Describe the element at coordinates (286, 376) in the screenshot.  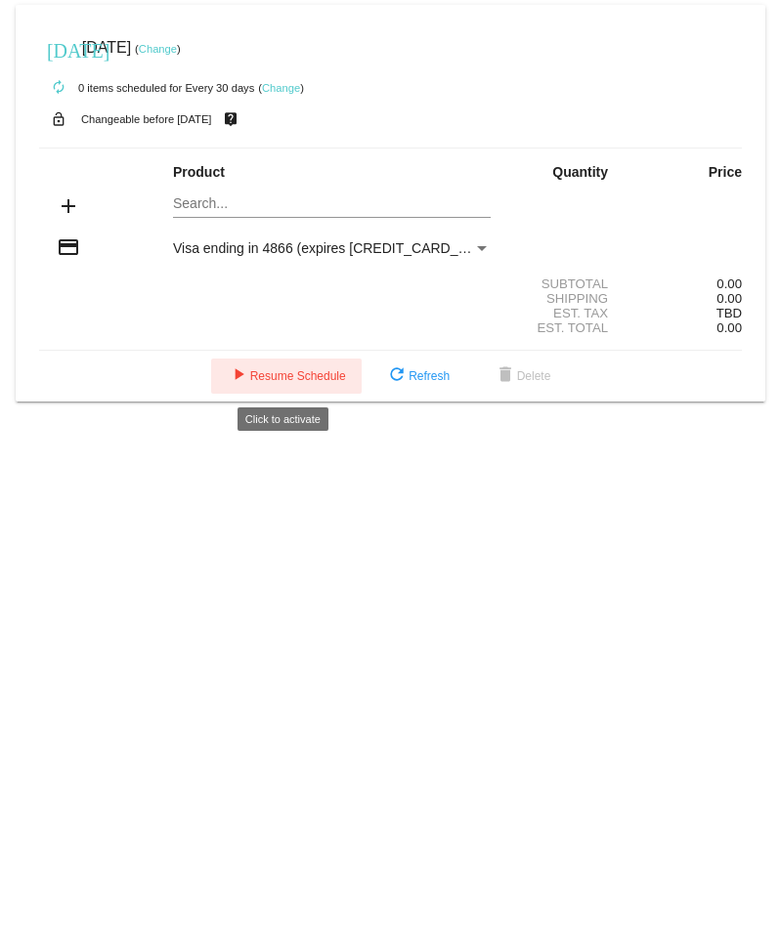
I see `button: Resume Schedule` at that location.